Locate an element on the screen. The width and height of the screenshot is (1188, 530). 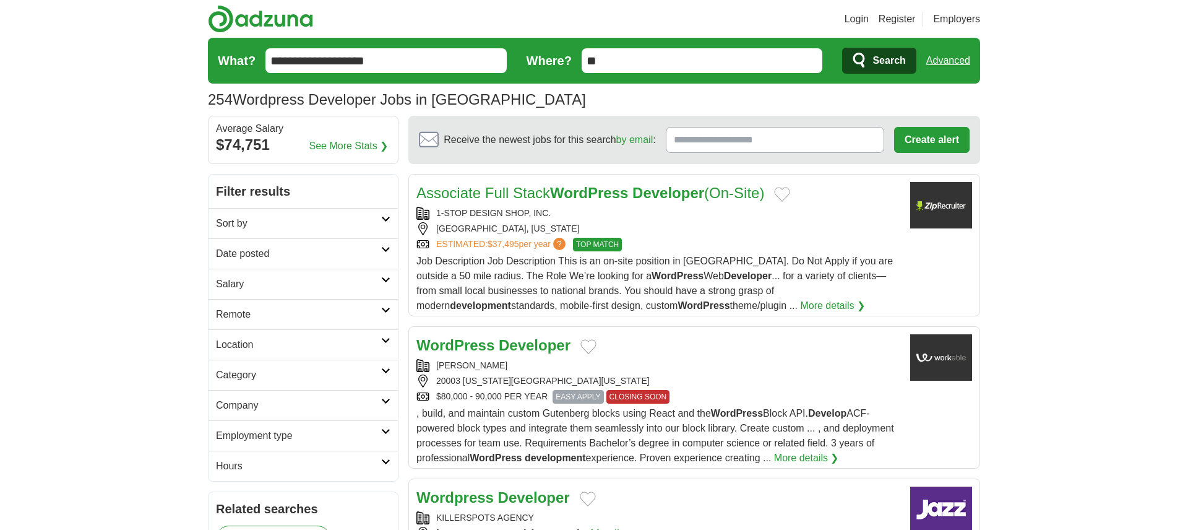
h2: Salary is located at coordinates (298, 284).